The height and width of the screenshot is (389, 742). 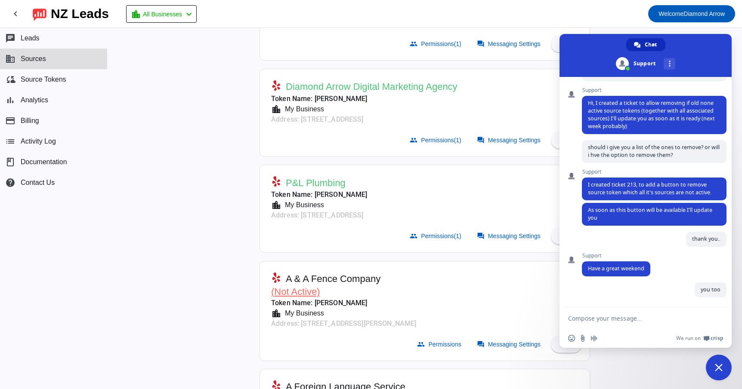 What do you see at coordinates (669, 64) in the screenshot?
I see `div: More channels` at bounding box center [669, 64].